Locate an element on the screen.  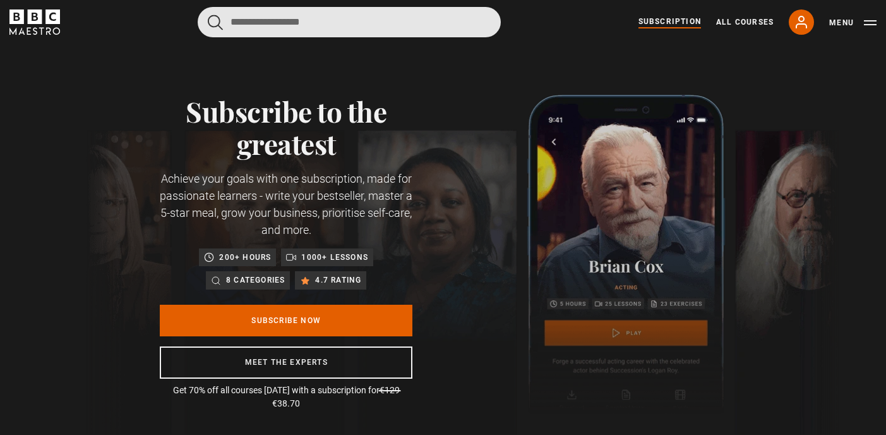
p: 8 categories is located at coordinates (255, 280).